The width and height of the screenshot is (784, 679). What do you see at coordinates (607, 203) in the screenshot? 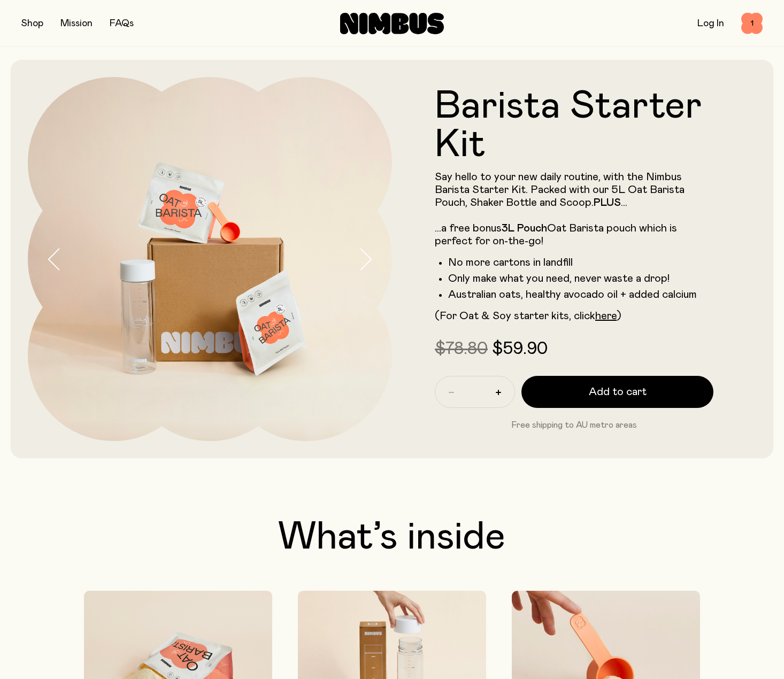
I see `strong: PLUS` at bounding box center [607, 203].